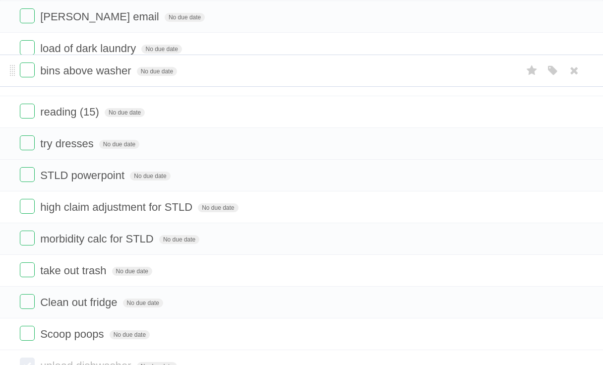 The width and height of the screenshot is (603, 365). I want to click on span: STLD powerpoint, so click(83, 175).